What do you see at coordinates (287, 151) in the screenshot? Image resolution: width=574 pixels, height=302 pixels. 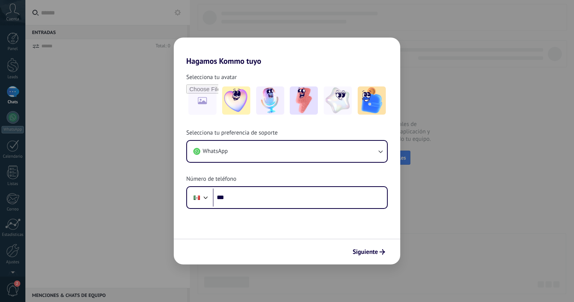 I see `button: WhatsApp` at bounding box center [287, 151].